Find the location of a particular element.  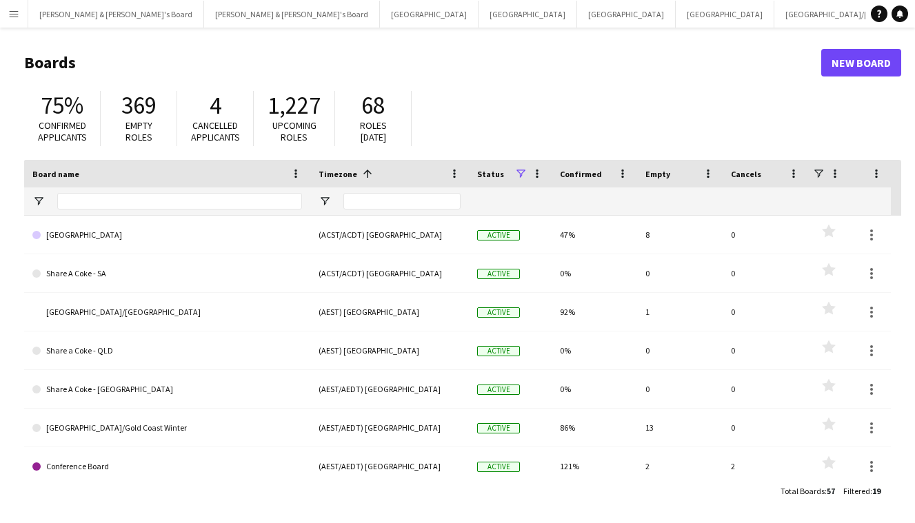

a: Share A Coke - SA is located at coordinates (167, 274).